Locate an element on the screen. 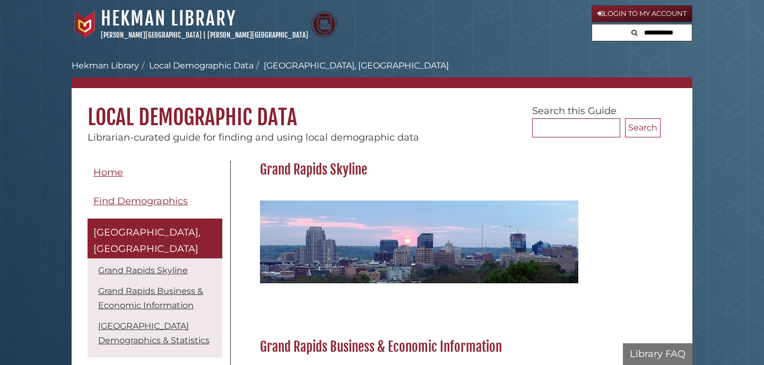 The height and width of the screenshot is (365, 764). img: Calvin University is located at coordinates (85, 24).